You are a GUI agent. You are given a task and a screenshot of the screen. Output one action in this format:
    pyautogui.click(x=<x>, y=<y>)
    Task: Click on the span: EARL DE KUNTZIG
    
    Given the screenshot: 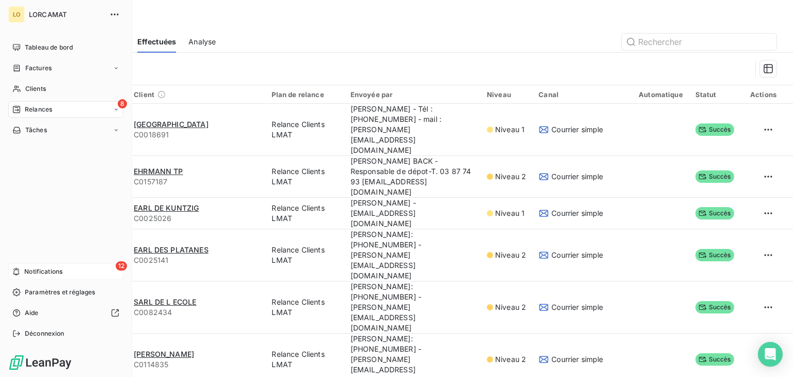 What is the action you would take?
    pyautogui.click(x=166, y=208)
    